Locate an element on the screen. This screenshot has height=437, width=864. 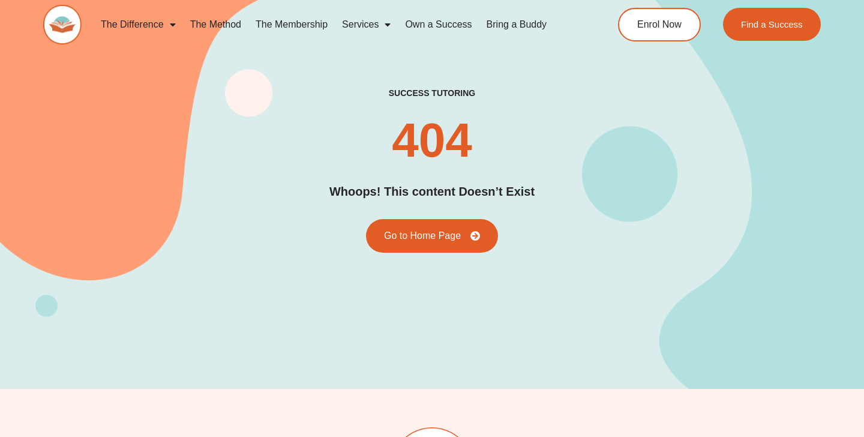
a: Find a Success is located at coordinates (772, 24).